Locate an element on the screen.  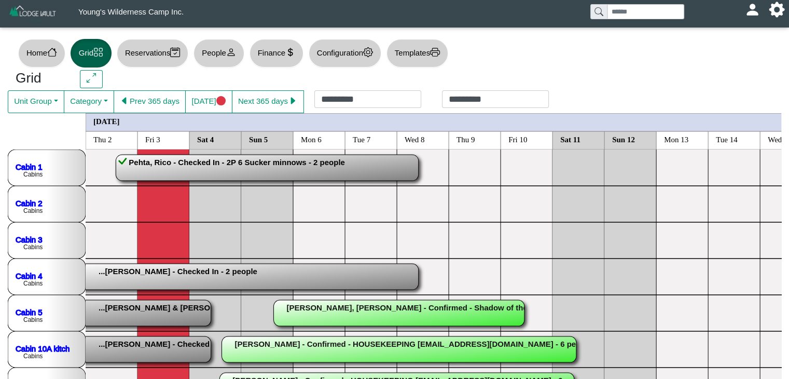
button: Category is located at coordinates (89, 102).